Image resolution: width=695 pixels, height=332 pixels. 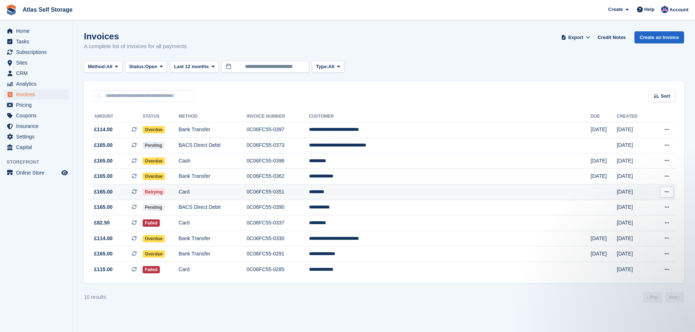 I want to click on button: Method: All, so click(x=103, y=67).